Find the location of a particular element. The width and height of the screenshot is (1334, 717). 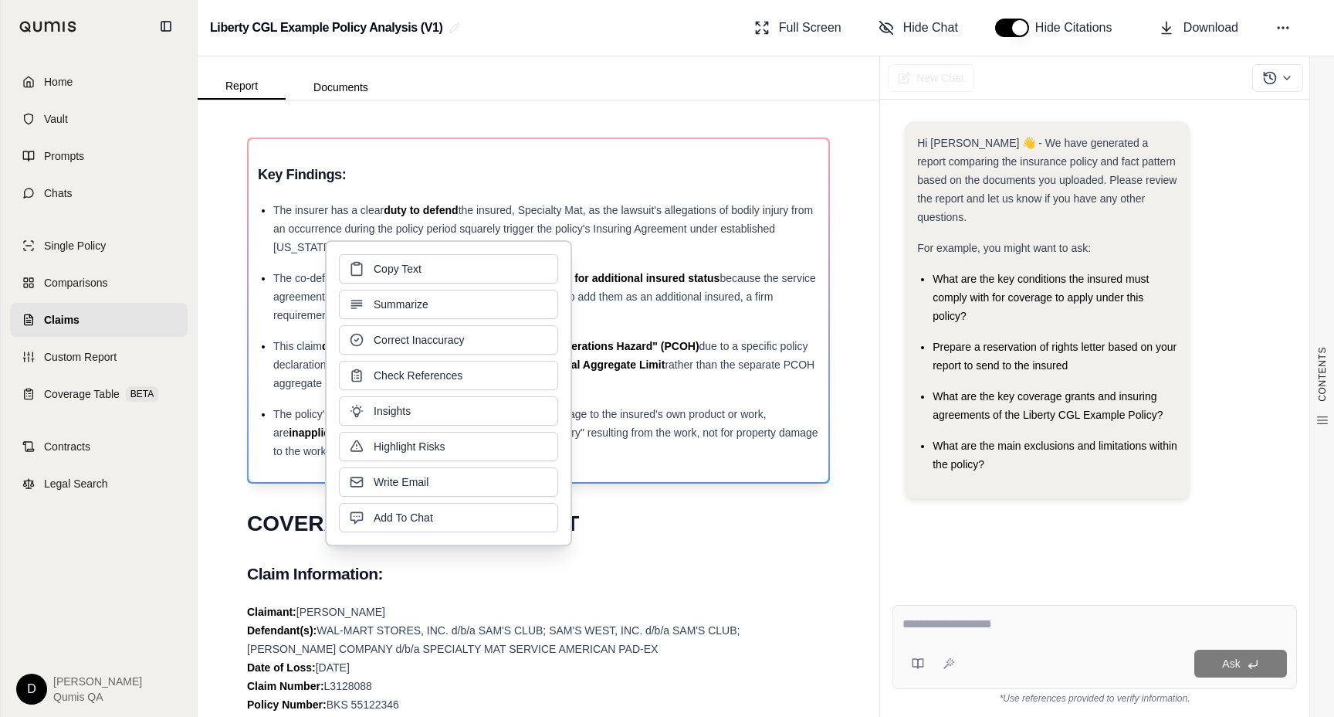

a: Legal Search is located at coordinates (99, 483).